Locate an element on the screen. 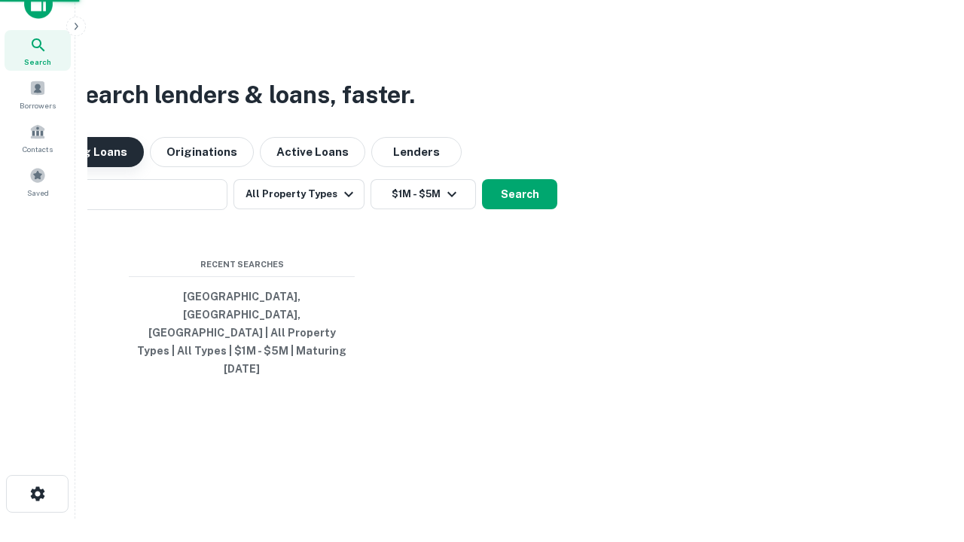 This screenshot has width=964, height=542. span: Recent Searches is located at coordinates (242, 264).